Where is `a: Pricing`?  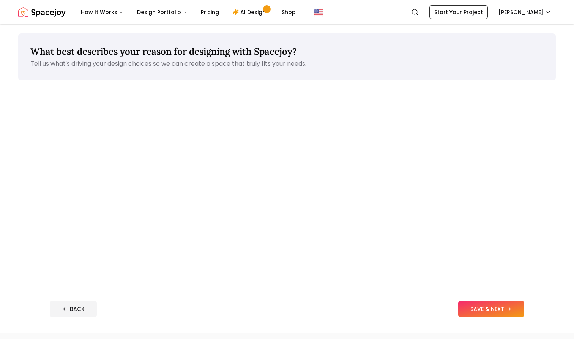 a: Pricing is located at coordinates (210, 12).